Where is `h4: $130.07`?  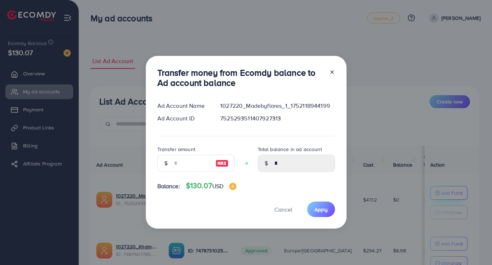
h4: $130.07 is located at coordinates (211, 186).